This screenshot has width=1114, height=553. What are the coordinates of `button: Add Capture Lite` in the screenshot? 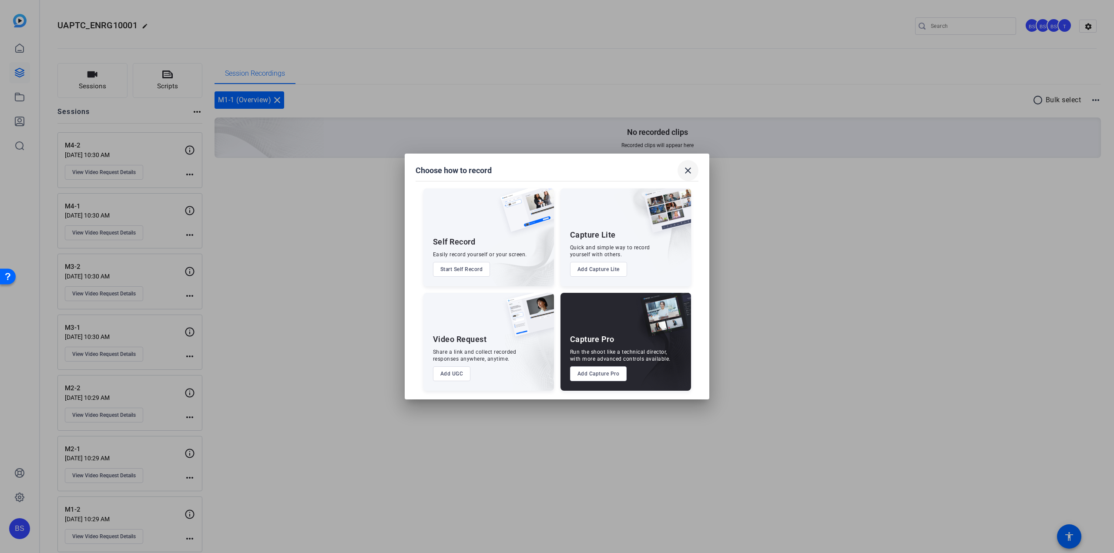 It's located at (599, 269).